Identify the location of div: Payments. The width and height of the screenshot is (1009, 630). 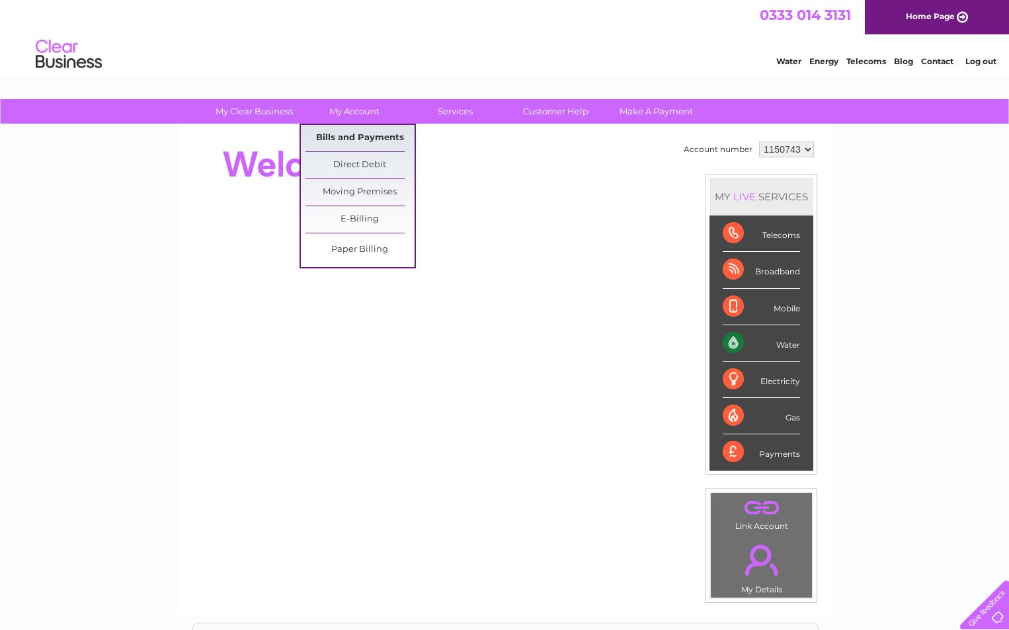
(761, 452).